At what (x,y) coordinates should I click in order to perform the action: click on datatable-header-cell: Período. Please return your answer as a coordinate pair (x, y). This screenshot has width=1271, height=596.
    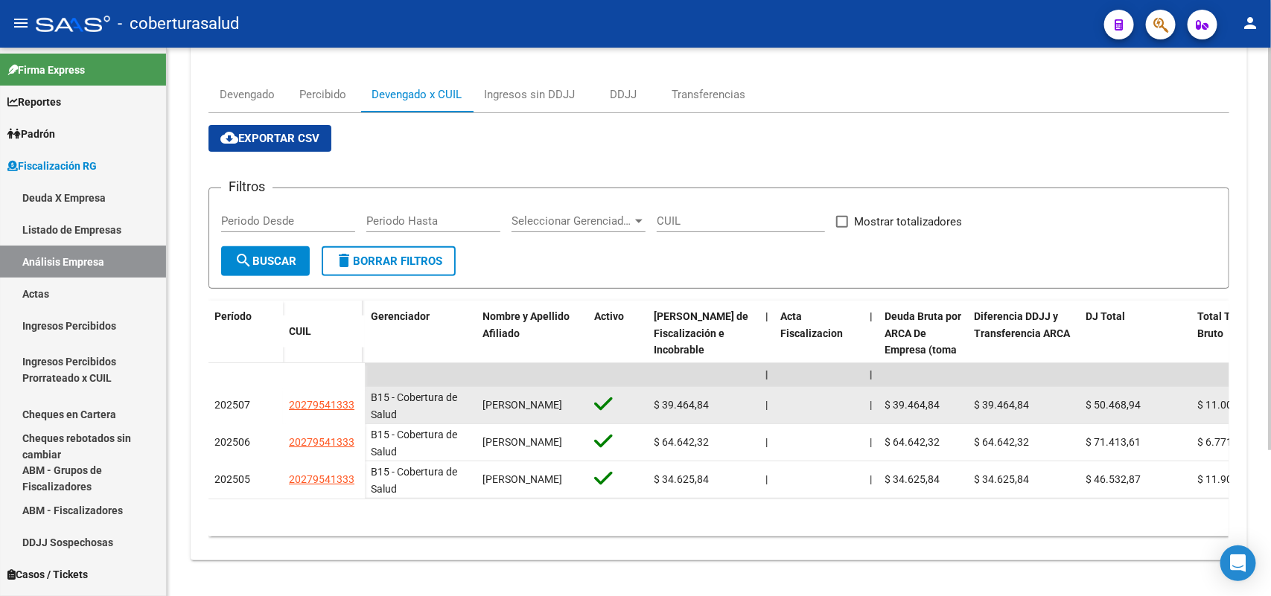
    Looking at the image, I should click on (246, 332).